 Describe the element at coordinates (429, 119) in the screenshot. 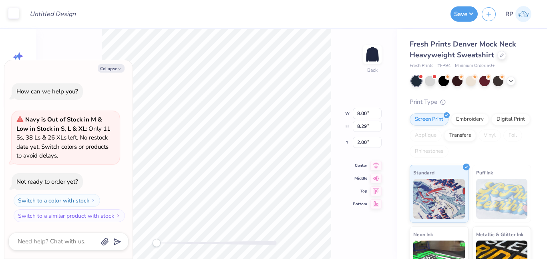

I see `div: Screen Print` at that location.